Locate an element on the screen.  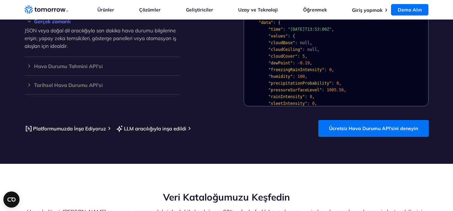
a: Çözümler is located at coordinates (150, 10).